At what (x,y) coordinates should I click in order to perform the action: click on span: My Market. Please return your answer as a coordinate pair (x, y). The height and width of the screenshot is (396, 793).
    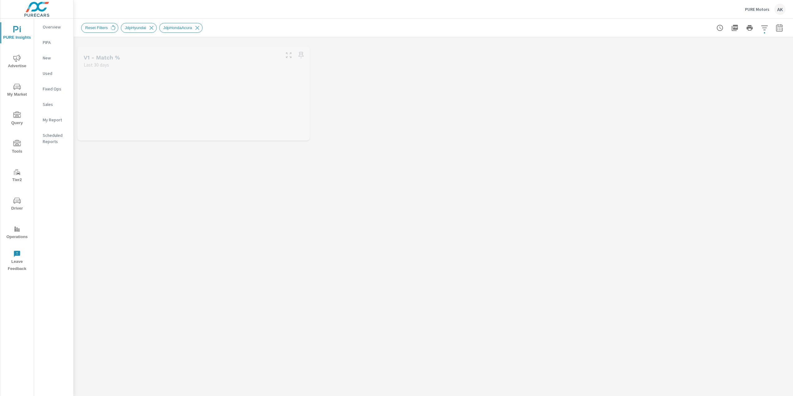
    Looking at the image, I should click on (17, 90).